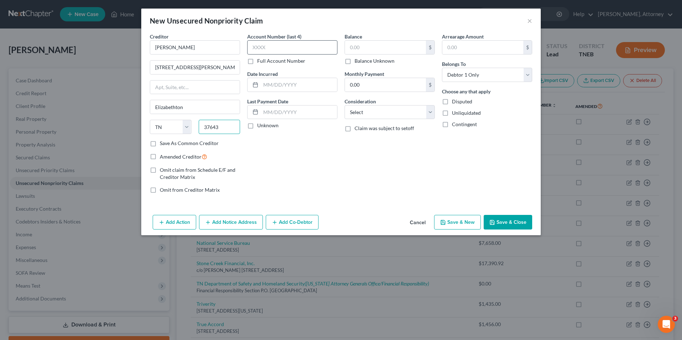  Describe the element at coordinates (364, 74) in the screenshot. I see `label: Monthly Payment` at that location.